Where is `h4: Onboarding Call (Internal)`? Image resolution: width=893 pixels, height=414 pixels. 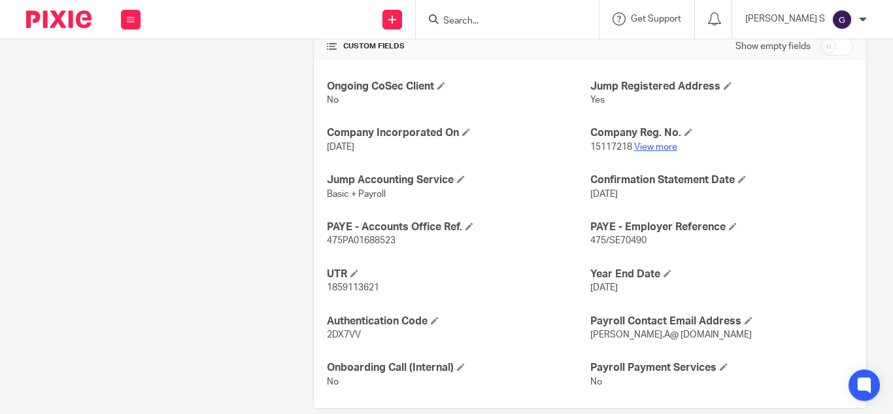 h4: Onboarding Call (Internal) is located at coordinates (458, 367).